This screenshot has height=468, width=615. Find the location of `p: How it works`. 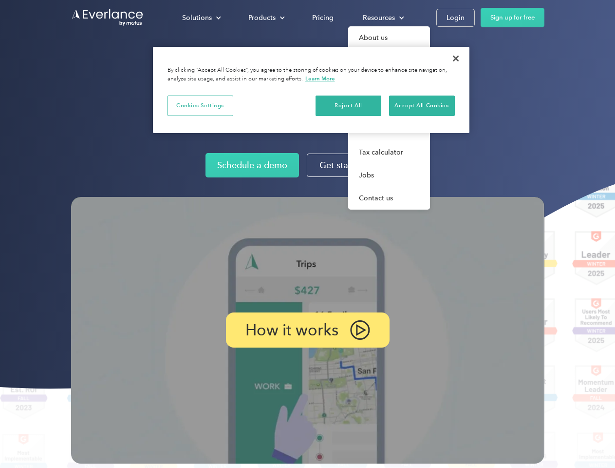

p: How it works is located at coordinates (292, 330).